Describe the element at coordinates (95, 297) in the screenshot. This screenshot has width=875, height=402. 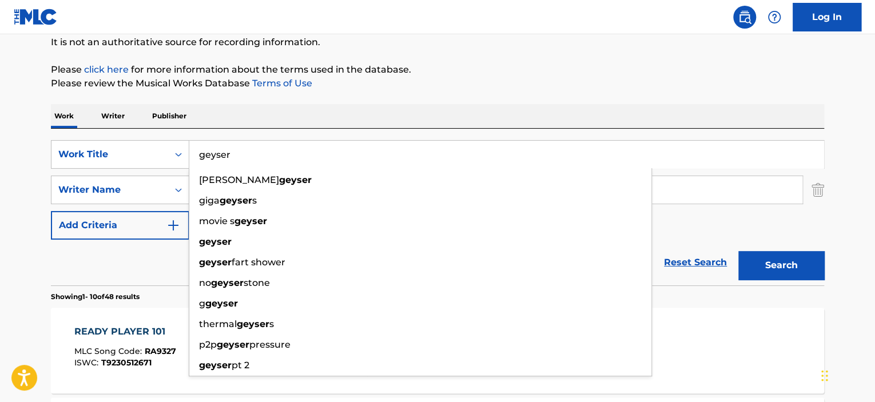
I see `p: Showing 1 - 10 of 48 results` at that location.